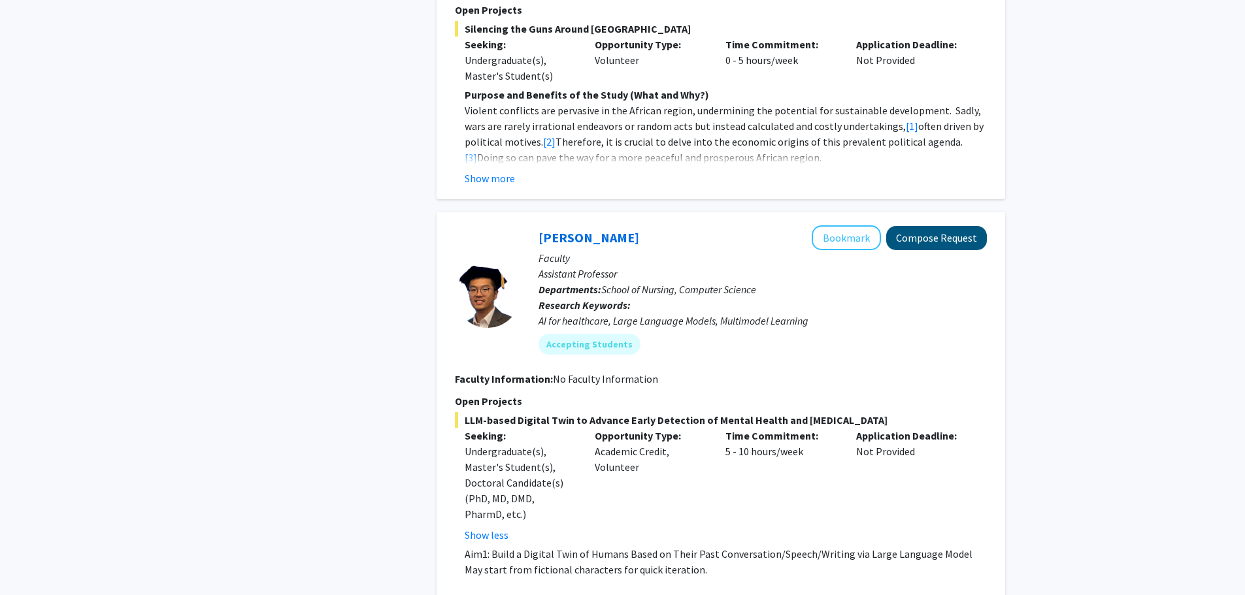  I want to click on button: Add JIaying Lu to Bookmarks, so click(846, 238).